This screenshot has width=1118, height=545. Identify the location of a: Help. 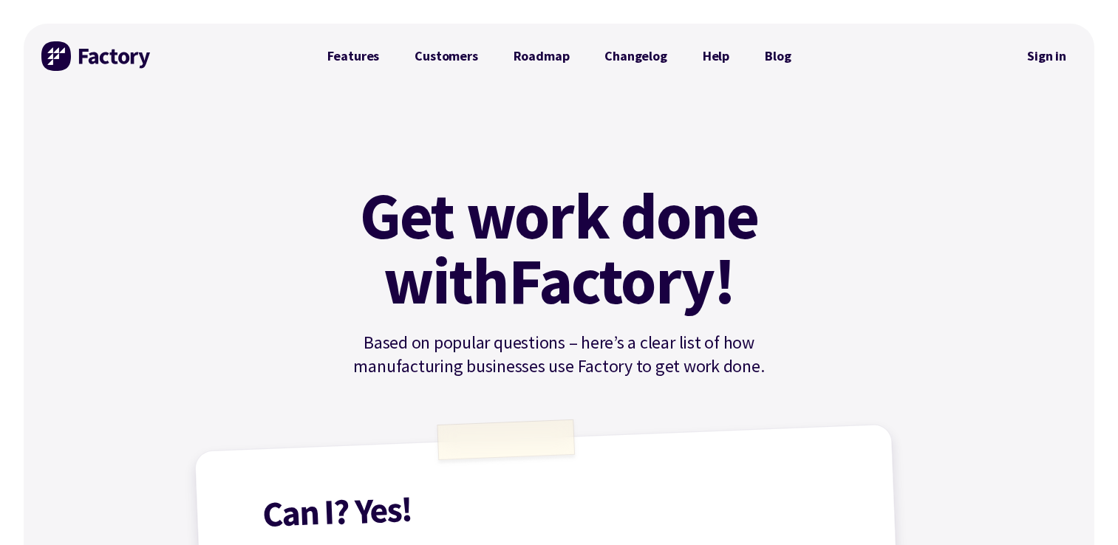
(716, 56).